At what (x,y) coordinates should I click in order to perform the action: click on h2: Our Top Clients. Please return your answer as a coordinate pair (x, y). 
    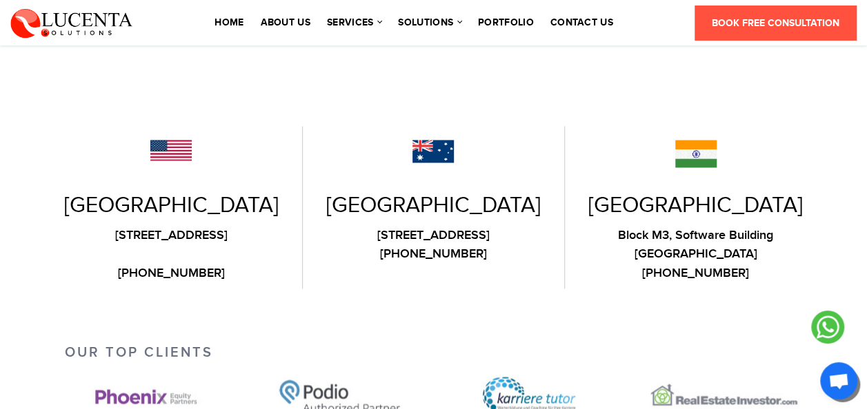
    Looking at the image, I should click on (441, 352).